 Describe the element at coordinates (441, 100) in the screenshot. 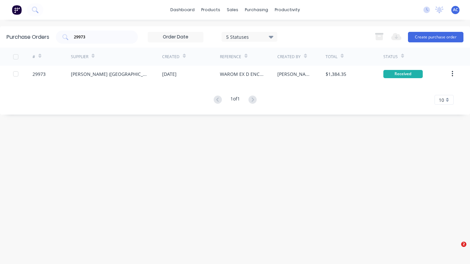

I see `span: 10` at that location.